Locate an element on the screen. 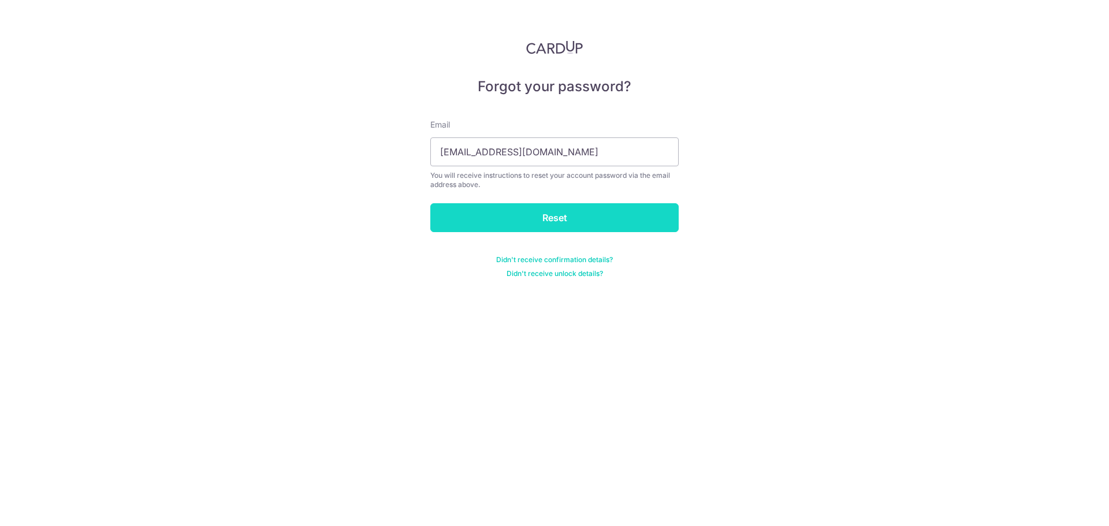 This screenshot has height=526, width=1109. img: CardUp Logo is located at coordinates (554, 47).